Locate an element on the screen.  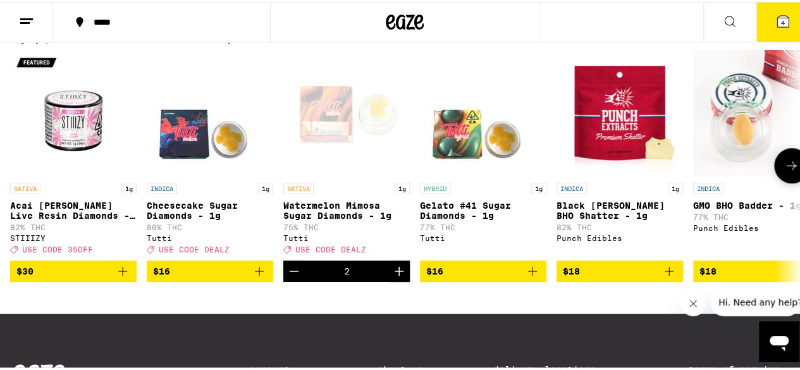
p: 77% THC is located at coordinates (483, 225).